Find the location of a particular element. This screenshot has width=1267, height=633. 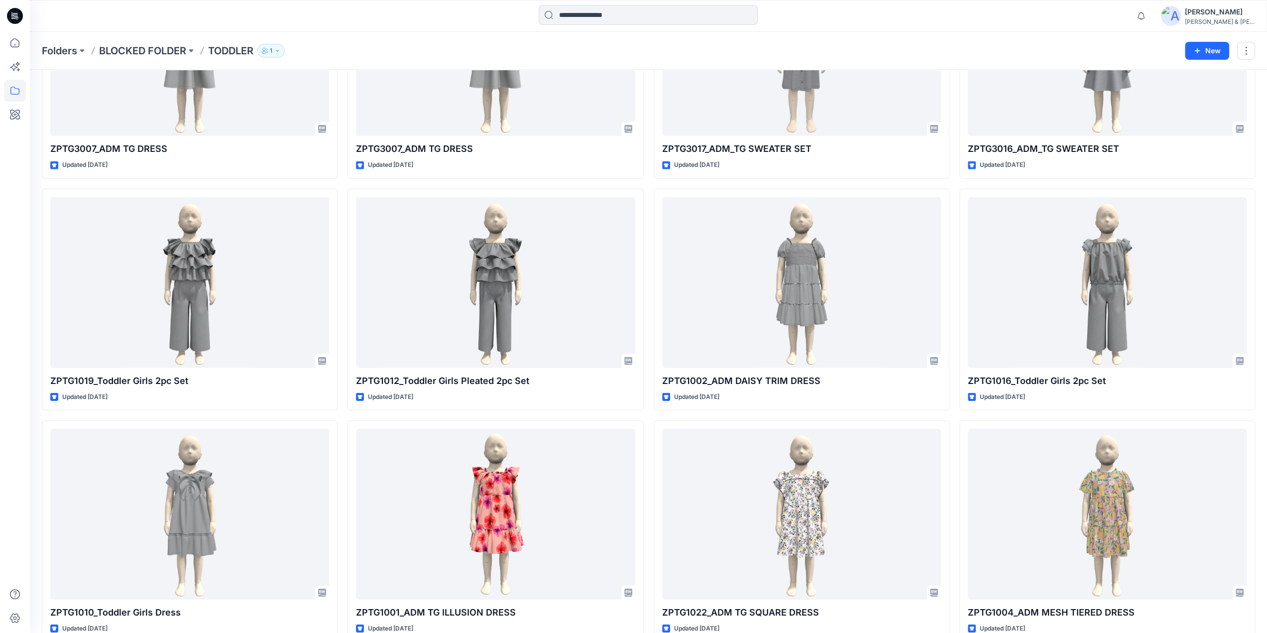

p: Folders is located at coordinates (59, 51).